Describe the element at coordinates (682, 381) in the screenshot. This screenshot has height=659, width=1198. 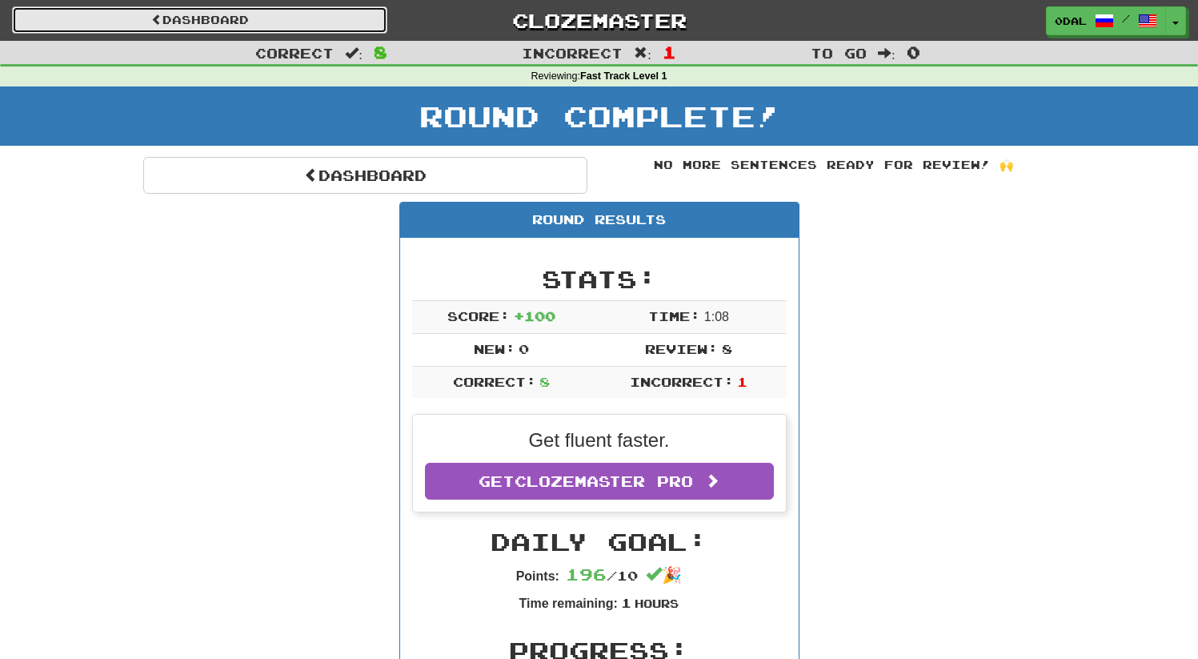
I see `span: Incorrect:` at that location.